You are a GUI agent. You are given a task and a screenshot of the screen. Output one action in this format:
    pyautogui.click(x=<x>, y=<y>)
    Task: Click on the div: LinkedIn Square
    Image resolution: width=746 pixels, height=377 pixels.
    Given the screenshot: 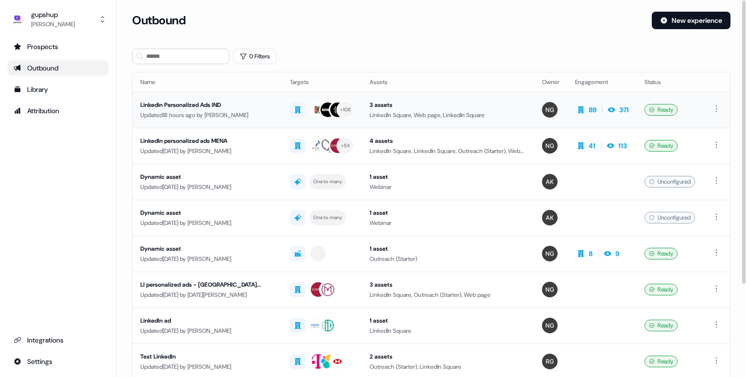 What is the action you would take?
    pyautogui.click(x=448, y=331)
    